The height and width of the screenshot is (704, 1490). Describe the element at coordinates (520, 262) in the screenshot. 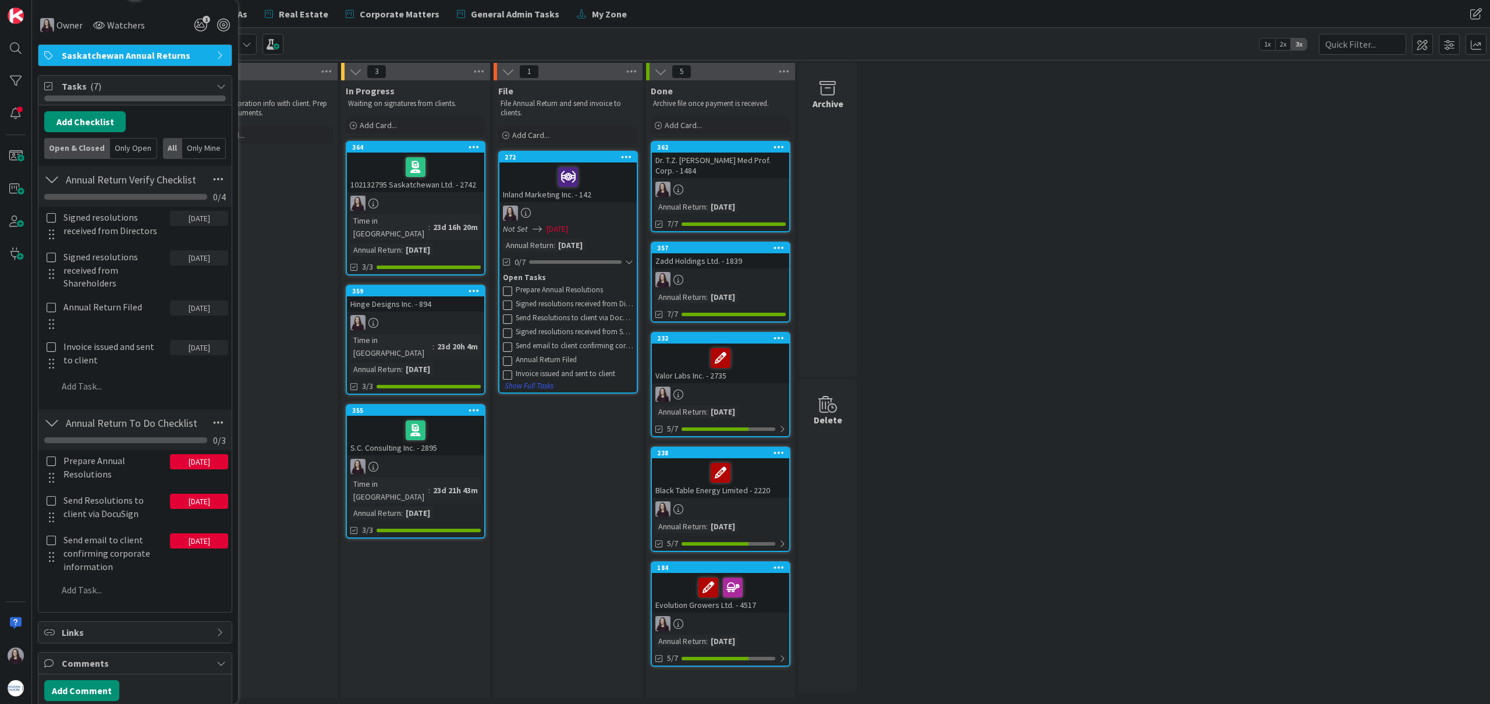

I see `span: 0/7` at that location.